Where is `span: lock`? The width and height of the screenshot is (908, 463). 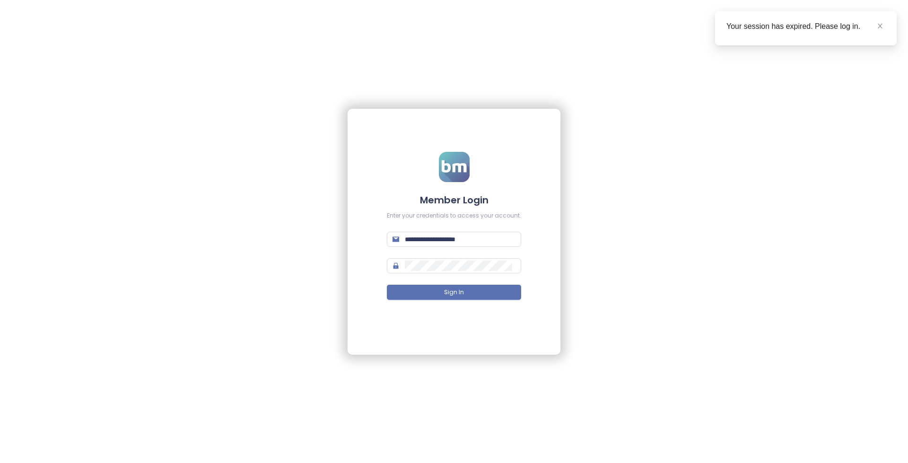
span: lock is located at coordinates (396, 266).